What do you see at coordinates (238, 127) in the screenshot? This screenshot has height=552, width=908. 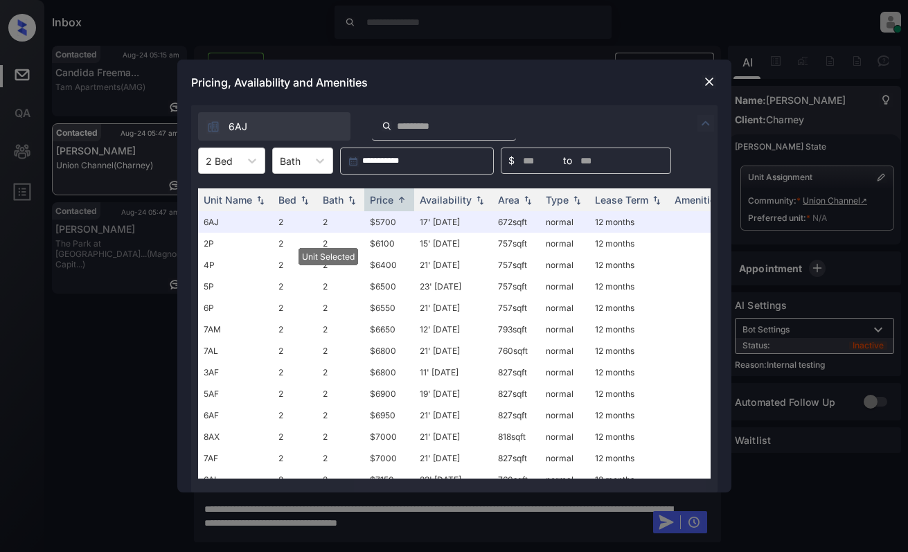 I see `span: 6AJ` at bounding box center [238, 127].